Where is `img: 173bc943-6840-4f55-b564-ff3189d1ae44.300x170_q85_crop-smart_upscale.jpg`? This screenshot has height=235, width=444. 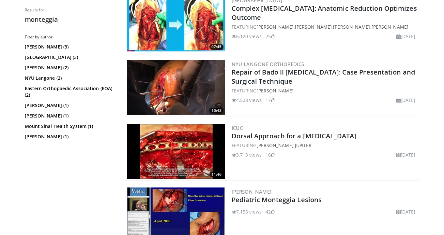
img: 173bc943-6840-4f55-b564-ff3189d1ae44.300x170_q85_crop-smart_upscale.jpg is located at coordinates (176, 152).